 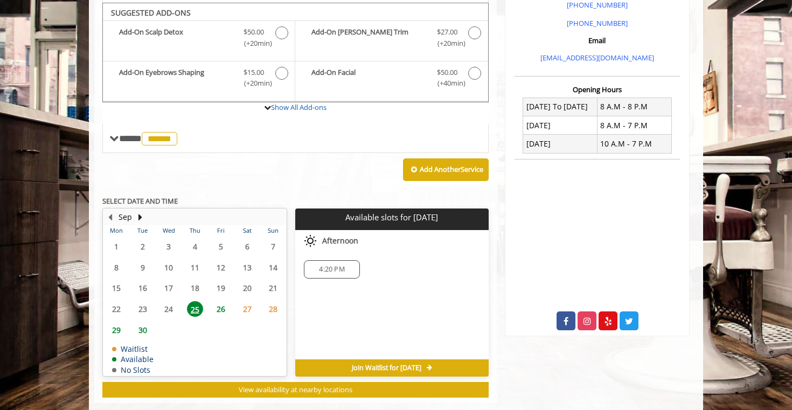 I want to click on label: Add-On Eyebrows Shaping, so click(x=199, y=79).